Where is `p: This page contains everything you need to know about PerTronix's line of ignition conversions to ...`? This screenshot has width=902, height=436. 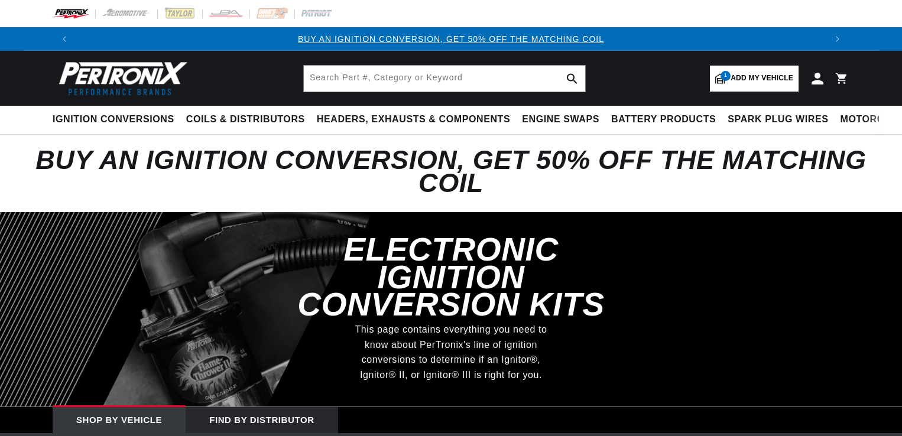 p: This page contains everything you need to know about PerTronix's line of ignition conversions to ... is located at coordinates (451, 352).